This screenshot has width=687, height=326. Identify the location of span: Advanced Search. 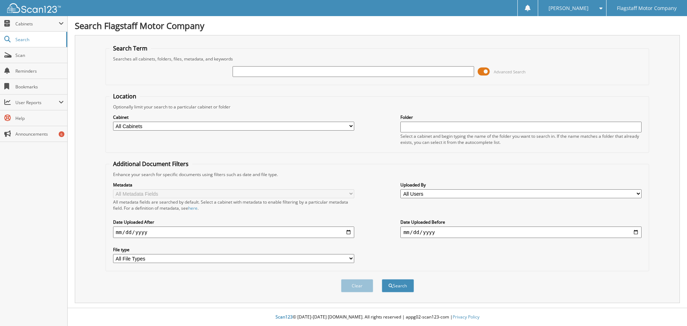
(510, 72).